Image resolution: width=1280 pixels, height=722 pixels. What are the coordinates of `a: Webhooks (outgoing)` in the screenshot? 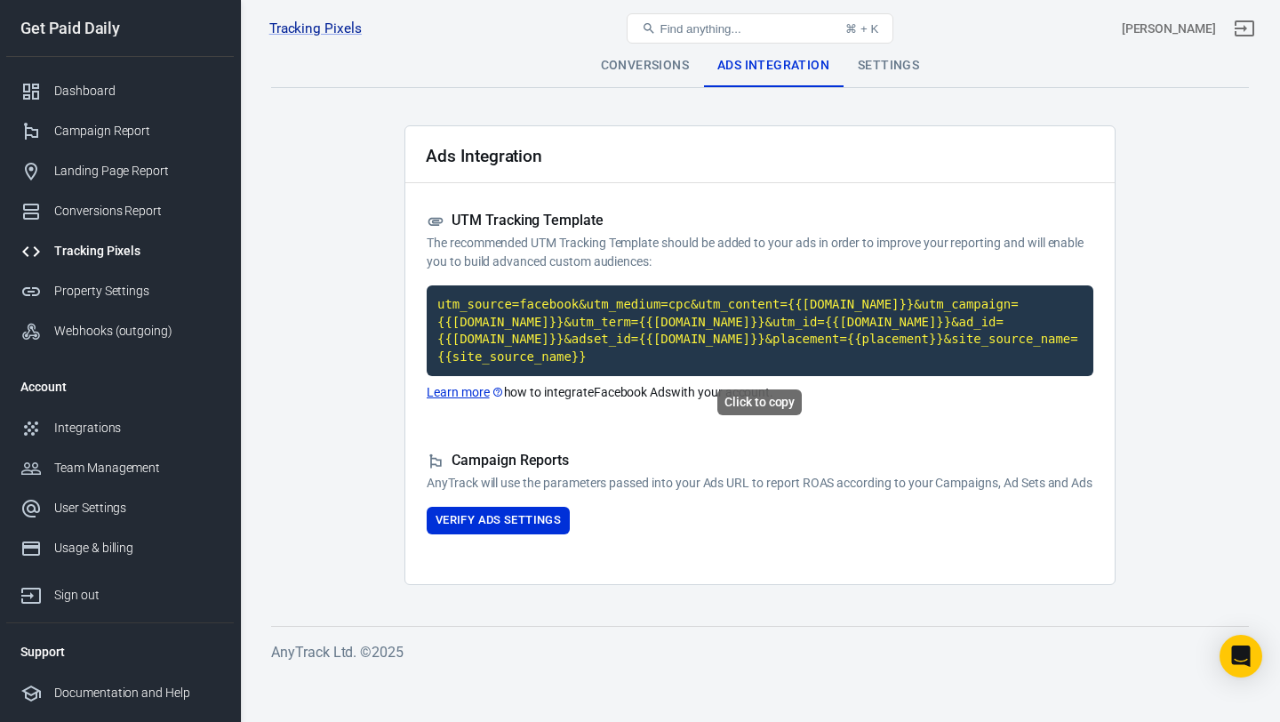 It's located at (120, 331).